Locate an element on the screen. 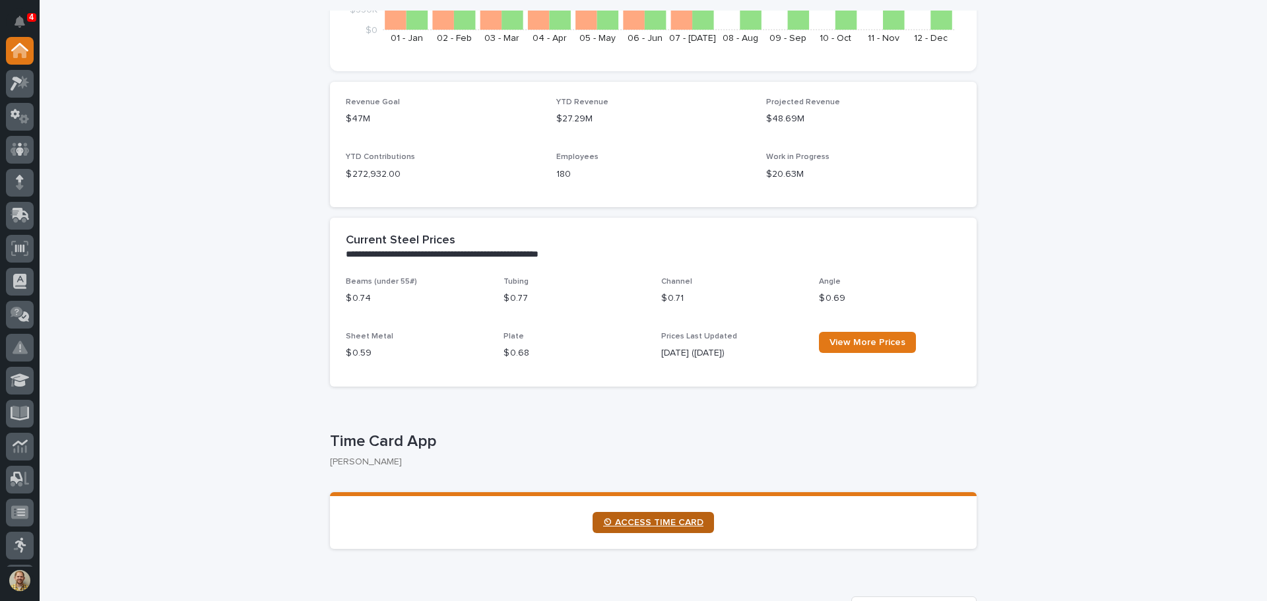  p: $27.29M is located at coordinates (653, 119).